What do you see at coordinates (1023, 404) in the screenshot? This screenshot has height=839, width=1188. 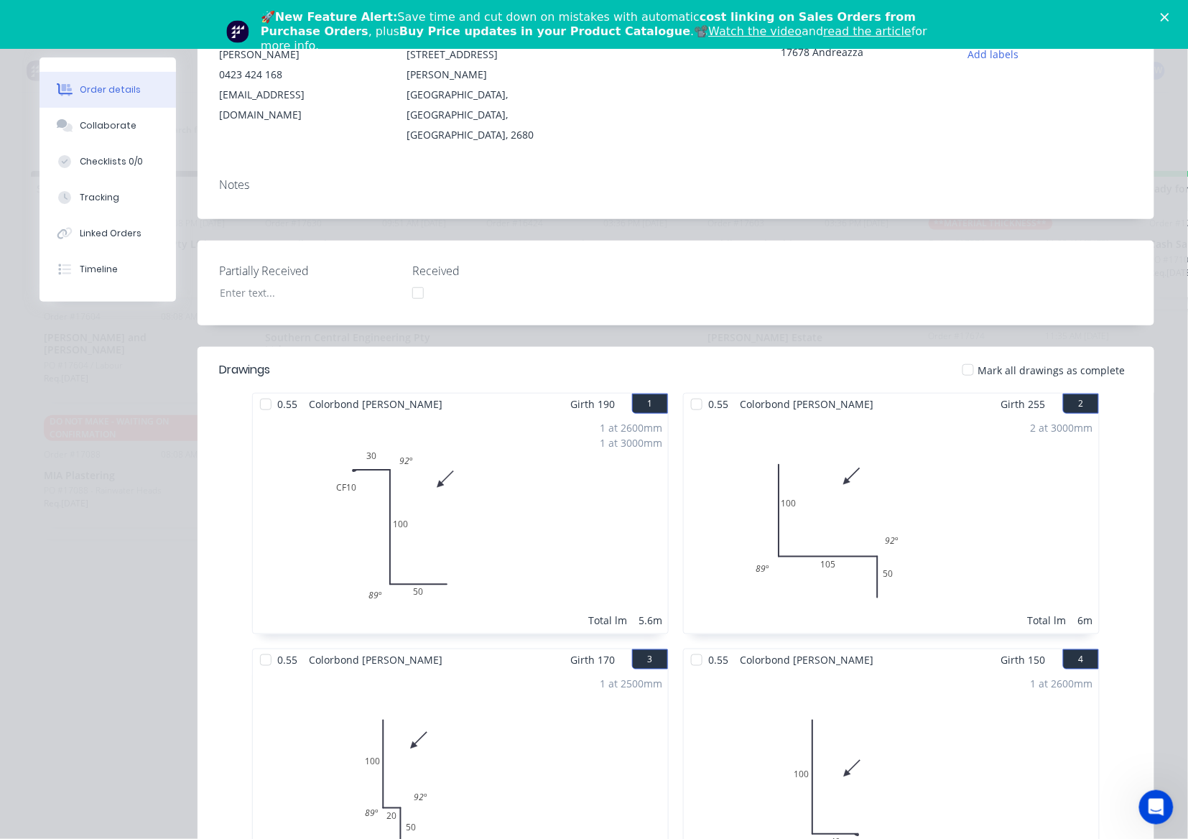 I see `span: Girth 255` at bounding box center [1023, 404].